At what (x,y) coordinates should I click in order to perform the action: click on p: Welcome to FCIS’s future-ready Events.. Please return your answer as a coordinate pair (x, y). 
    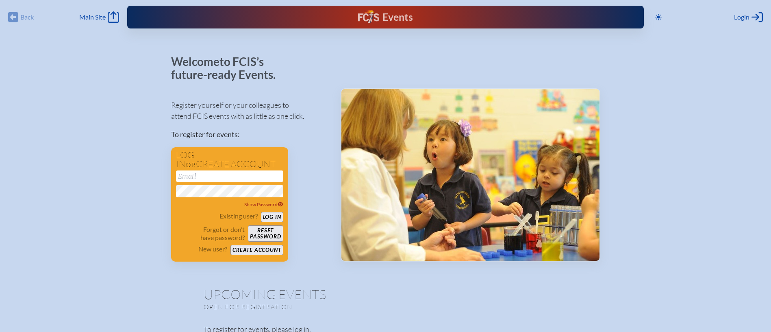
    Looking at the image, I should click on (228, 68).